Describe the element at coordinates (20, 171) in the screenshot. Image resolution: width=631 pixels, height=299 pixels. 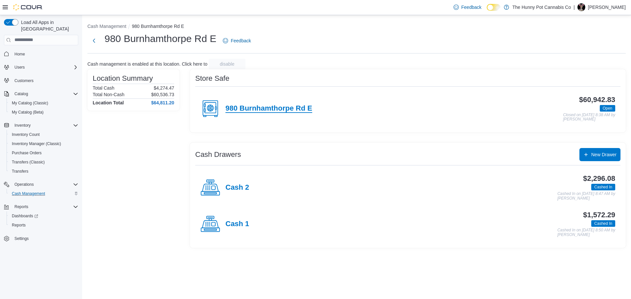
I see `span: Transfers` at that location.